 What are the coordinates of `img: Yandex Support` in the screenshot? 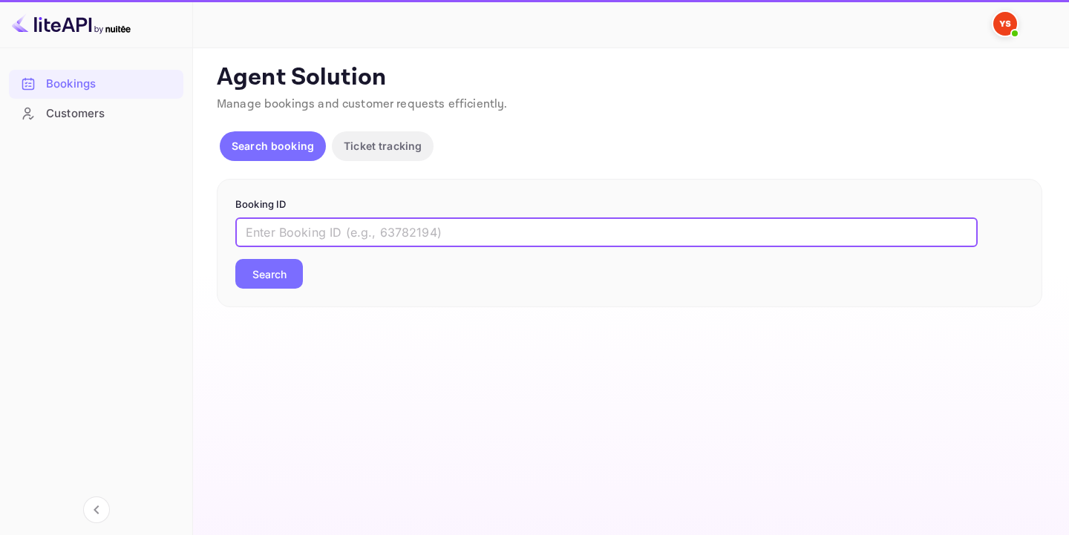 It's located at (1005, 24).